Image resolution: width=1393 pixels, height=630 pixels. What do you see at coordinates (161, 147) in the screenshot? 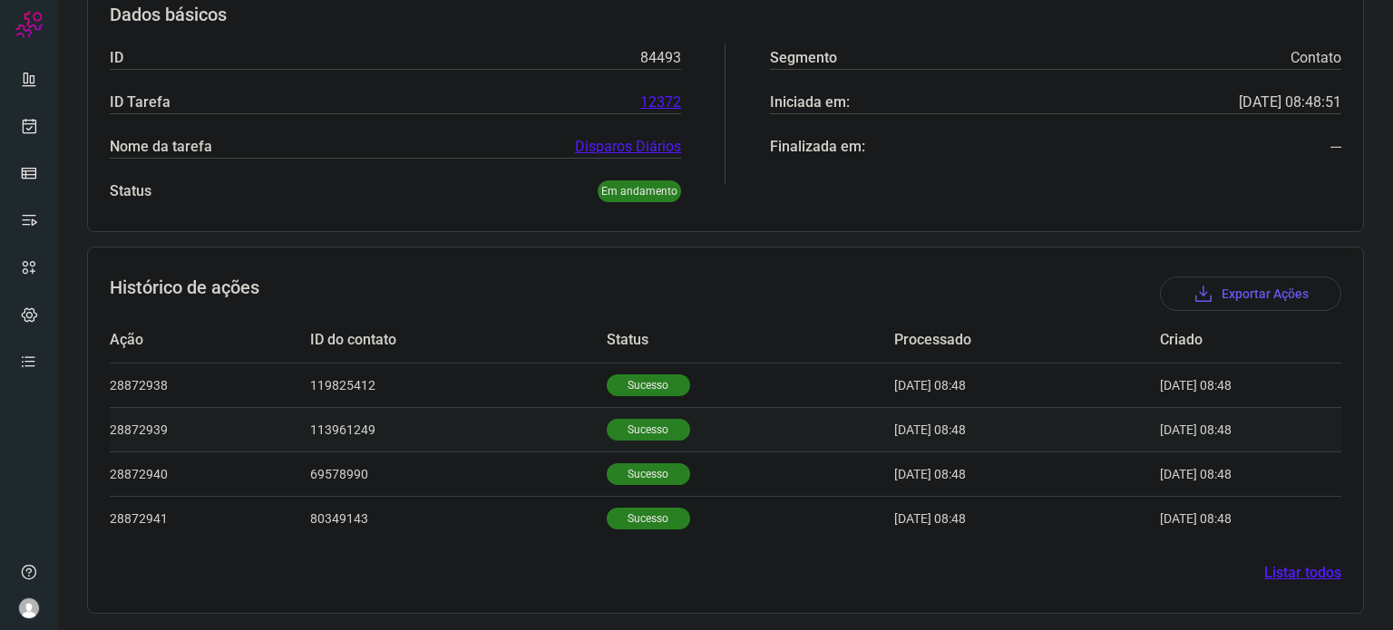
I see `p: Nome da tarefa` at bounding box center [161, 147].